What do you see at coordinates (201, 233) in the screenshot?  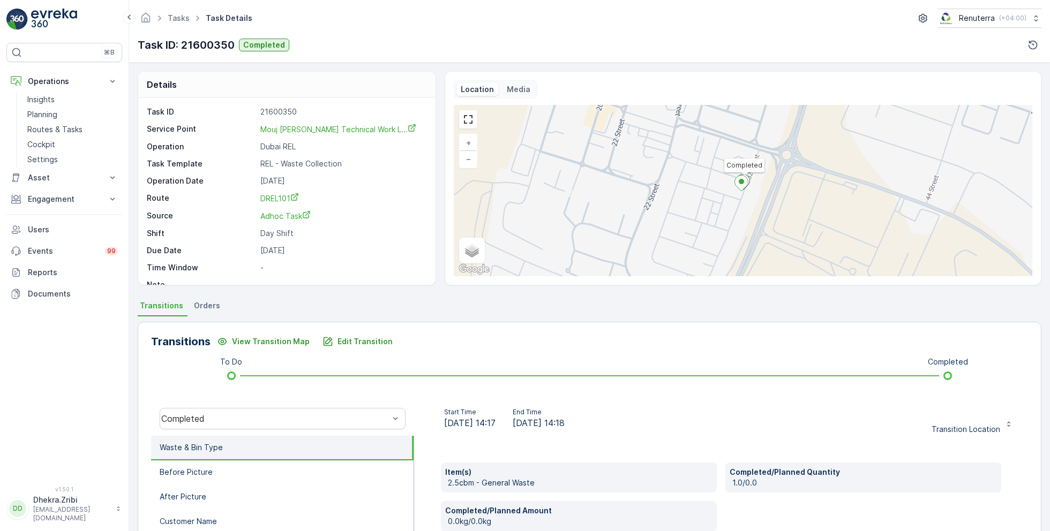 I see `p: Shift` at bounding box center [201, 233].